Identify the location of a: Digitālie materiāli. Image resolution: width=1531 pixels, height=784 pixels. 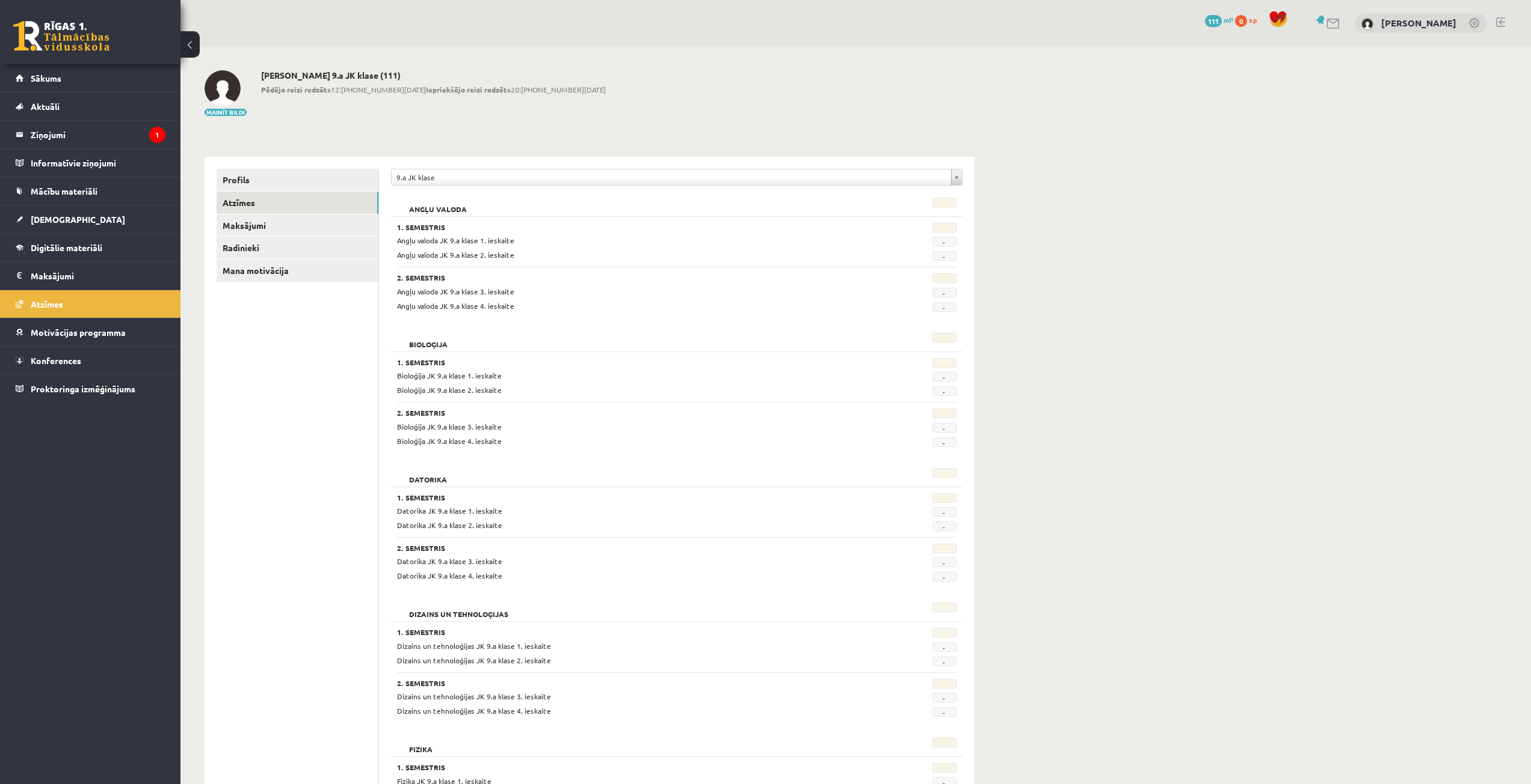
(91, 248).